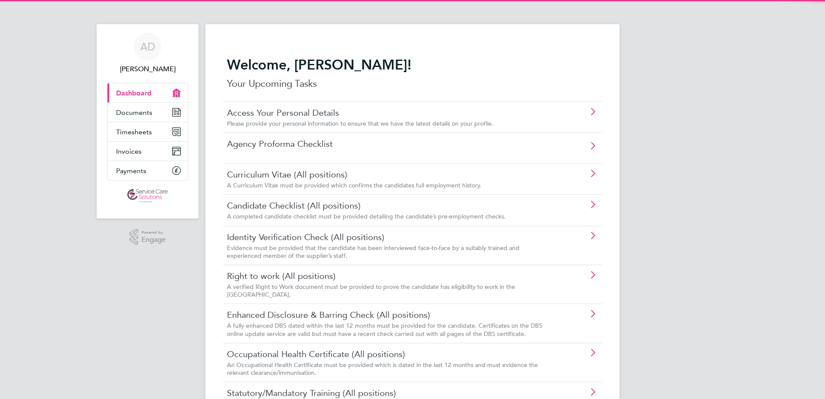 This screenshot has width=825, height=399. I want to click on span: A fully enhanced DBS dated within the last 12 months must be provided for the candidate. Certific..., so click(385, 329).